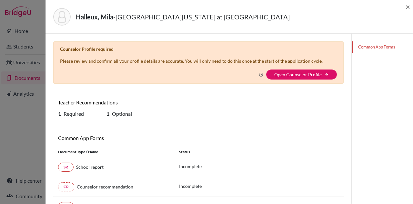 The width and height of the screenshot is (413, 204). I want to click on span: Required, so click(74, 113).